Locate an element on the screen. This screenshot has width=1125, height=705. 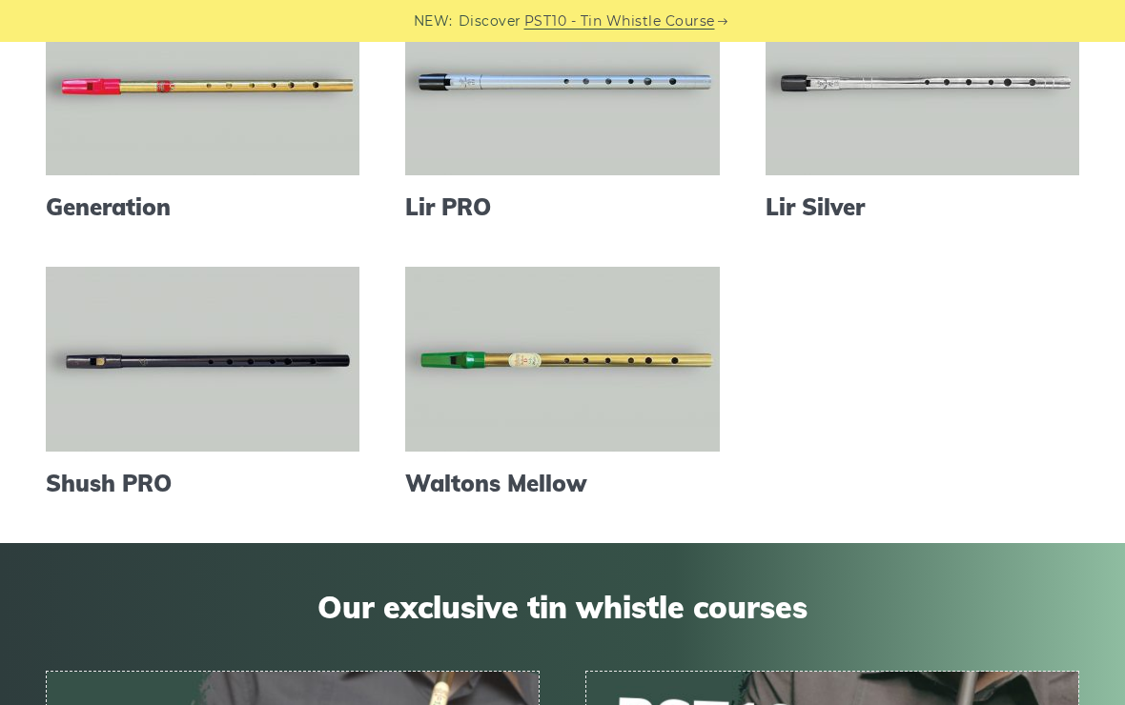
a: Waltons Mellow is located at coordinates (561, 483).